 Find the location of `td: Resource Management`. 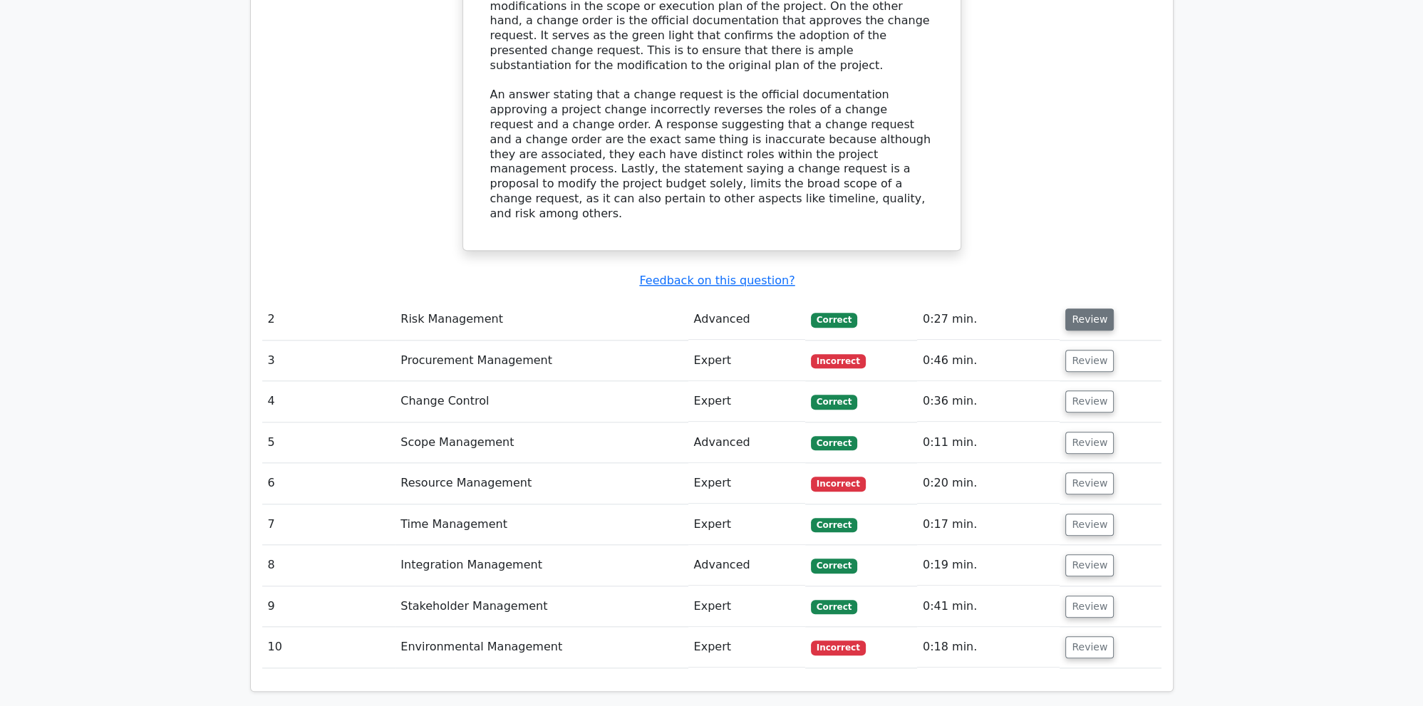

td: Resource Management is located at coordinates (541, 483).